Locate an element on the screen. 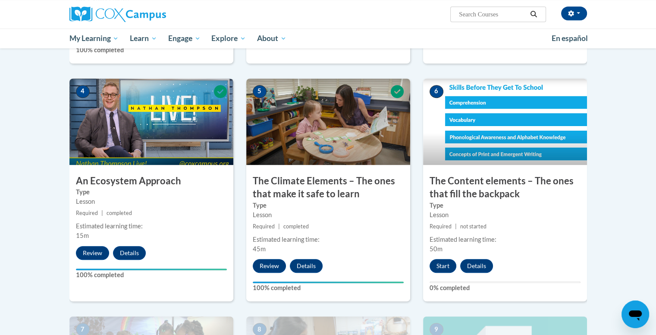  span: About is located at coordinates (272, 38).